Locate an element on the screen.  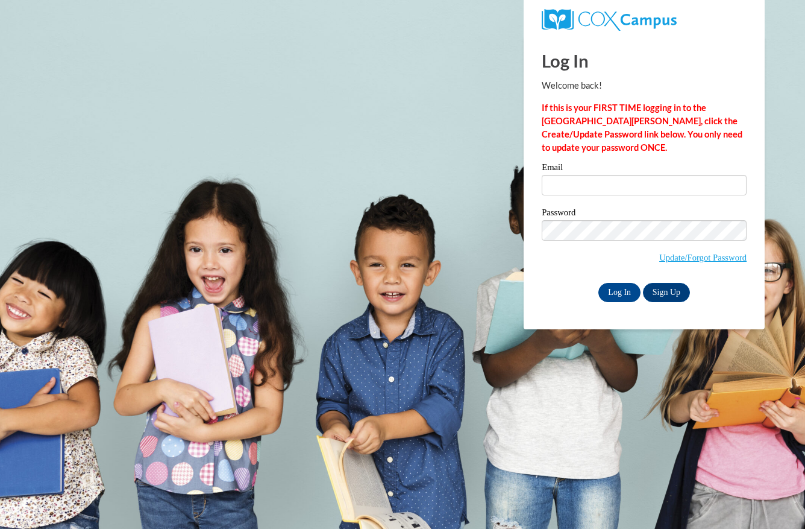
a: Update/Forgot Password is located at coordinates (703, 257).